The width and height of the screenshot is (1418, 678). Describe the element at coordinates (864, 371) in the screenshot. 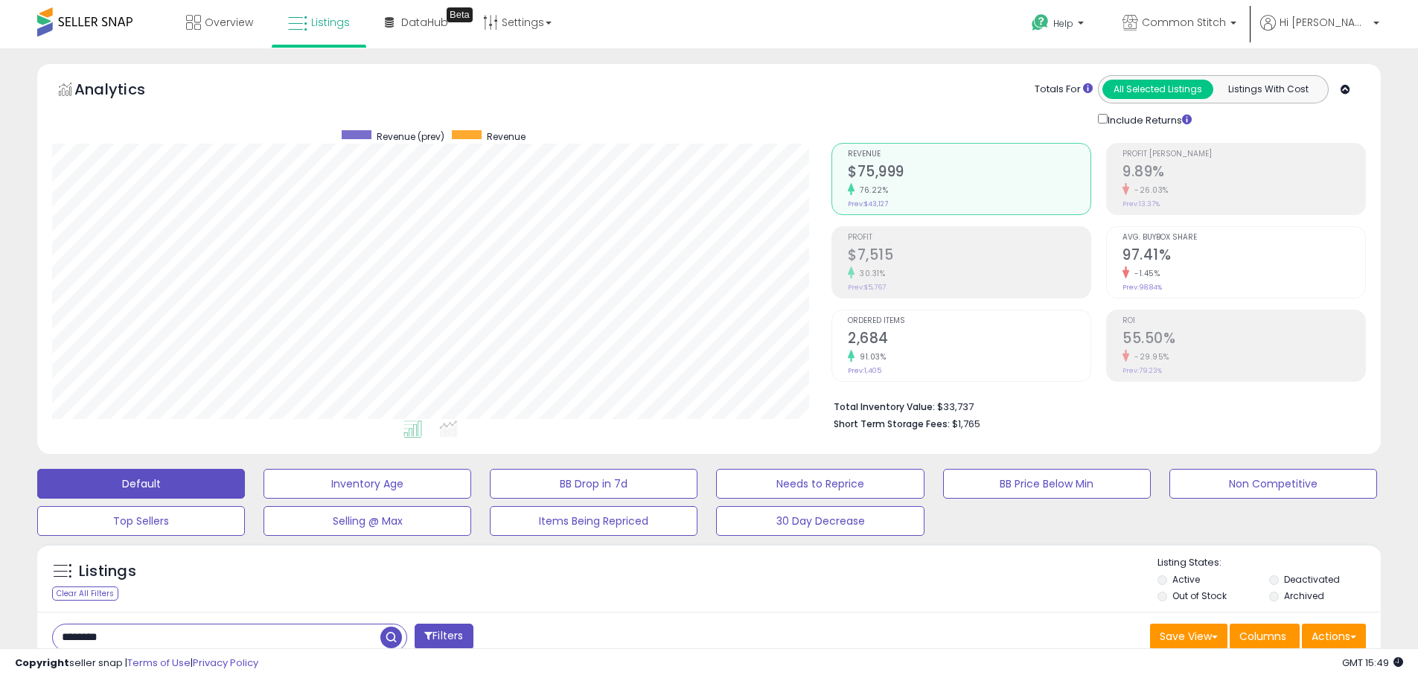

I see `small: Prev: 1,405` at that location.